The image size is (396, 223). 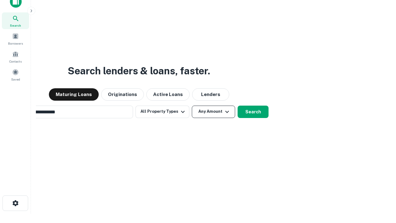 I want to click on button: All Property Types, so click(x=162, y=112).